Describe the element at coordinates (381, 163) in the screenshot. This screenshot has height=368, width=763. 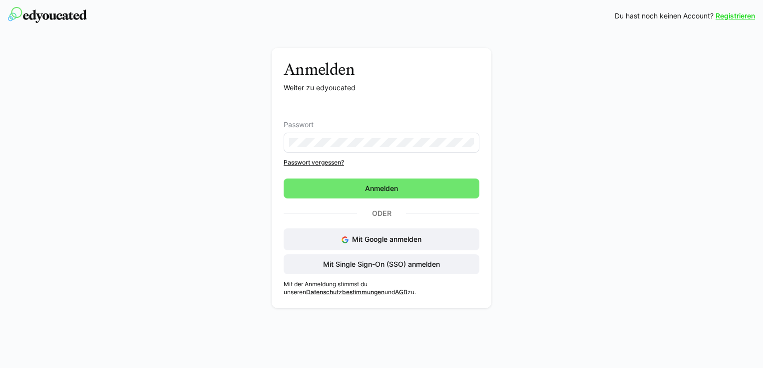
I see `a: Passwort vergessen?` at that location.